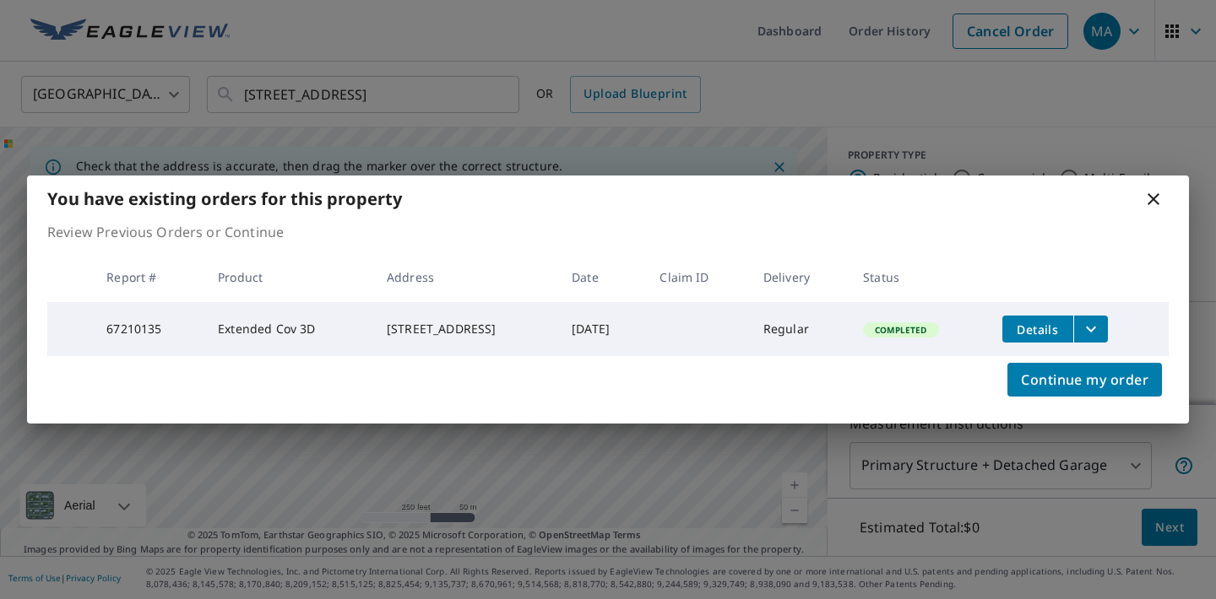 This screenshot has width=1216, height=599. Describe the element at coordinates (800, 277) in the screenshot. I see `th: Delivery` at that location.